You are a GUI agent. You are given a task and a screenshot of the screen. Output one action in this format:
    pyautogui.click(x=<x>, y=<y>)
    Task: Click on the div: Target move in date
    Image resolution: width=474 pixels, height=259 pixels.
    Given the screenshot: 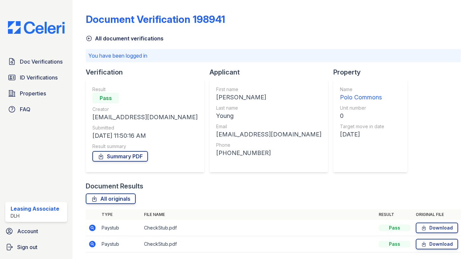 What is the action you would take?
    pyautogui.click(x=362, y=126)
    